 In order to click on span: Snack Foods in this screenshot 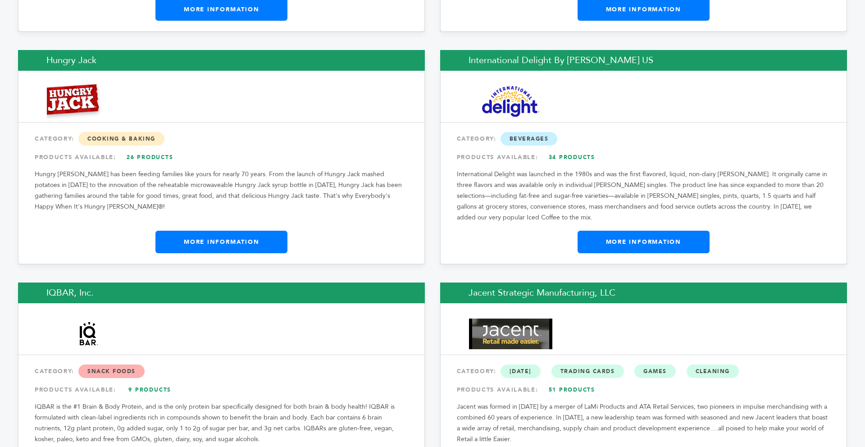, I will do `click(111, 371)`.